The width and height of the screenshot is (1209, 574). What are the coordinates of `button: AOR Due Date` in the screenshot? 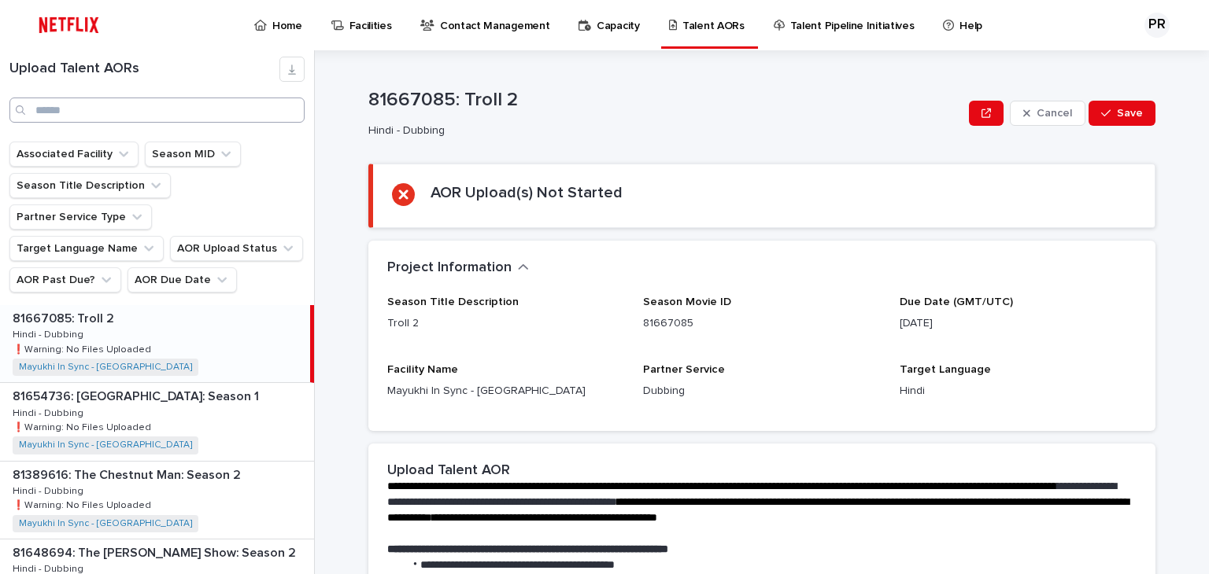 It's located at (182, 280).